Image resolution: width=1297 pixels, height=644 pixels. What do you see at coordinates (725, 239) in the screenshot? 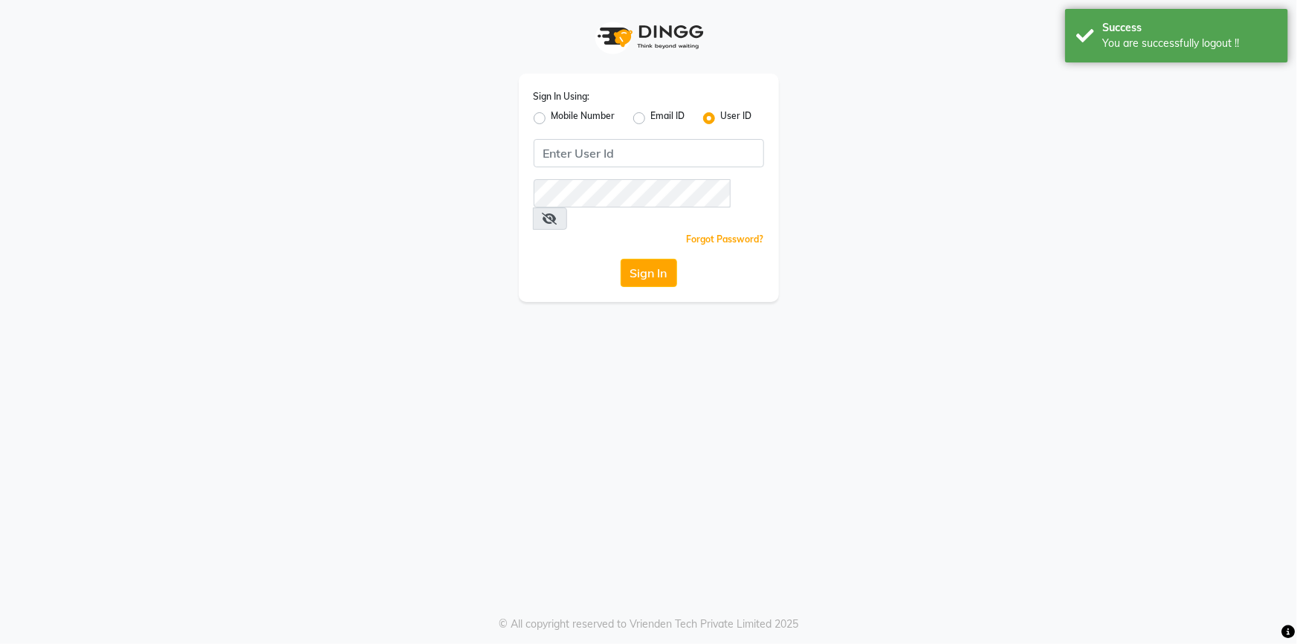
I see `a: Forgot Password?` at bounding box center [725, 239].